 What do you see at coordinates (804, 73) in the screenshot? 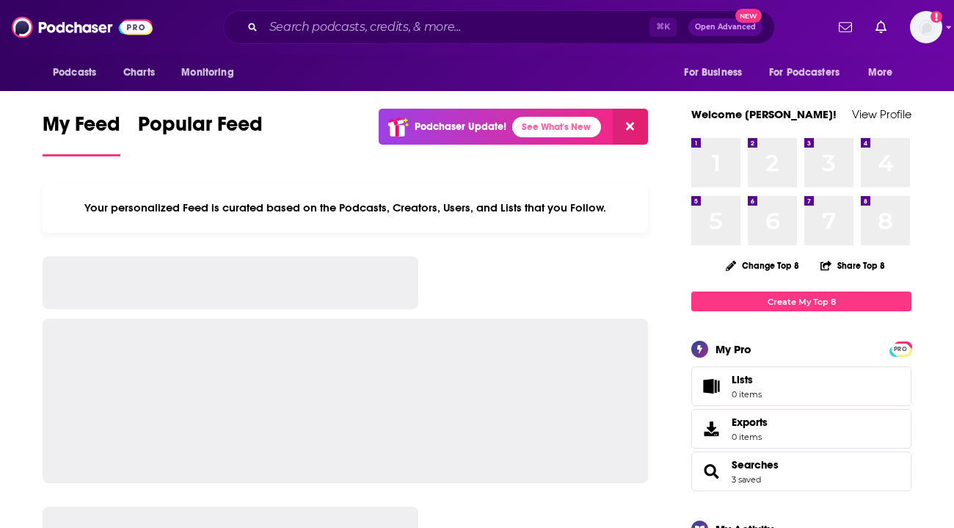
I see `span: For Podcasters` at bounding box center [804, 73].